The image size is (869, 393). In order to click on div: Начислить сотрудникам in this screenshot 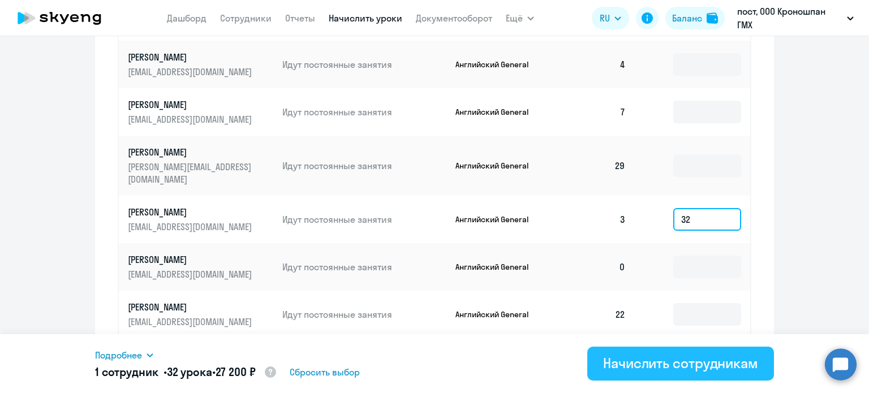, I will do `click(681, 363)`.